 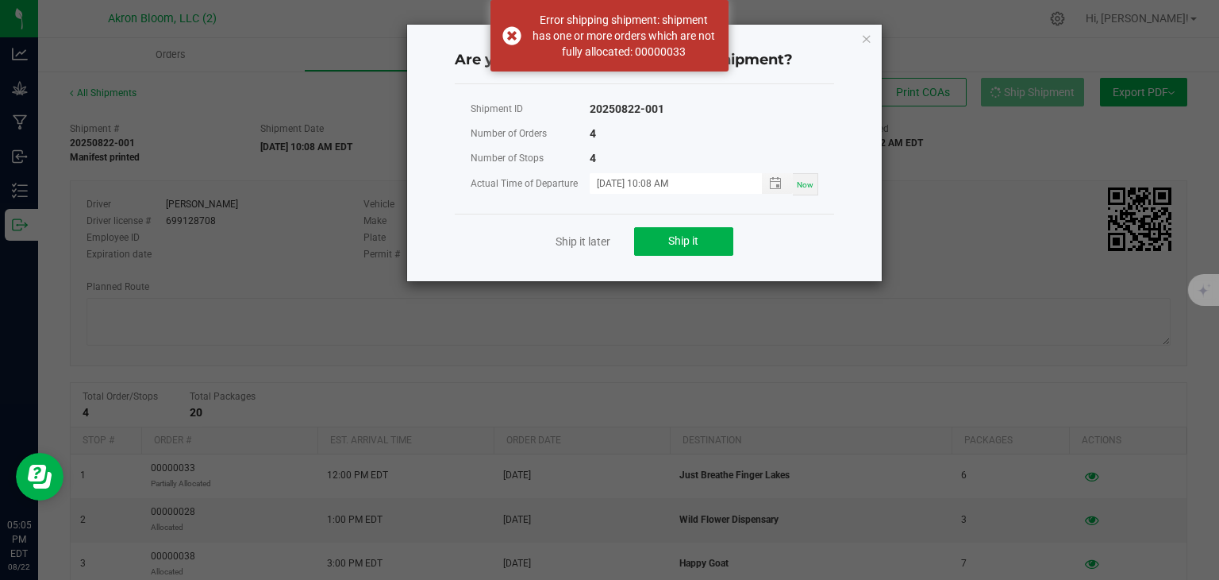 I want to click on div: Actual Time of Departure, so click(x=530, y=183).